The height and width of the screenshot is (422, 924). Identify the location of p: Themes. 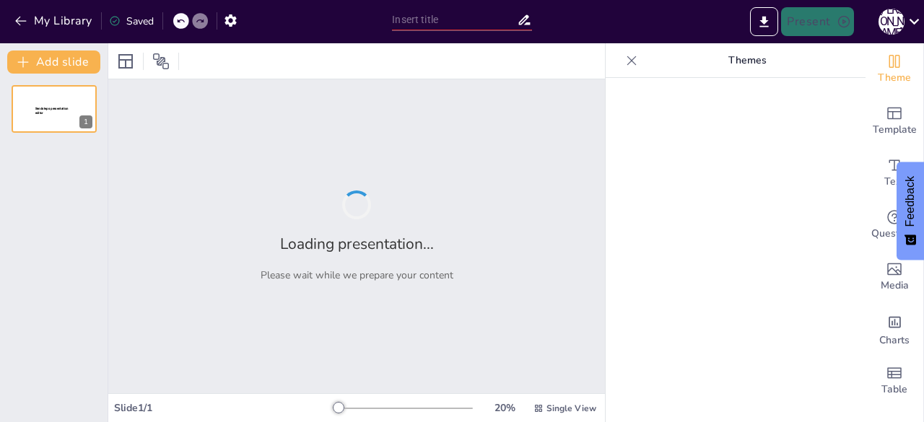
(747, 61).